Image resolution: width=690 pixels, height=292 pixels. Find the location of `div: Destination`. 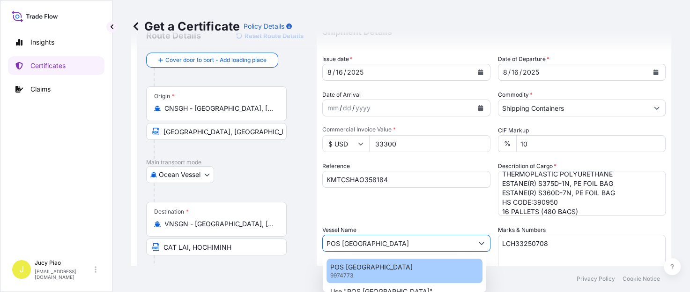

div: Destination is located at coordinates (172, 211).